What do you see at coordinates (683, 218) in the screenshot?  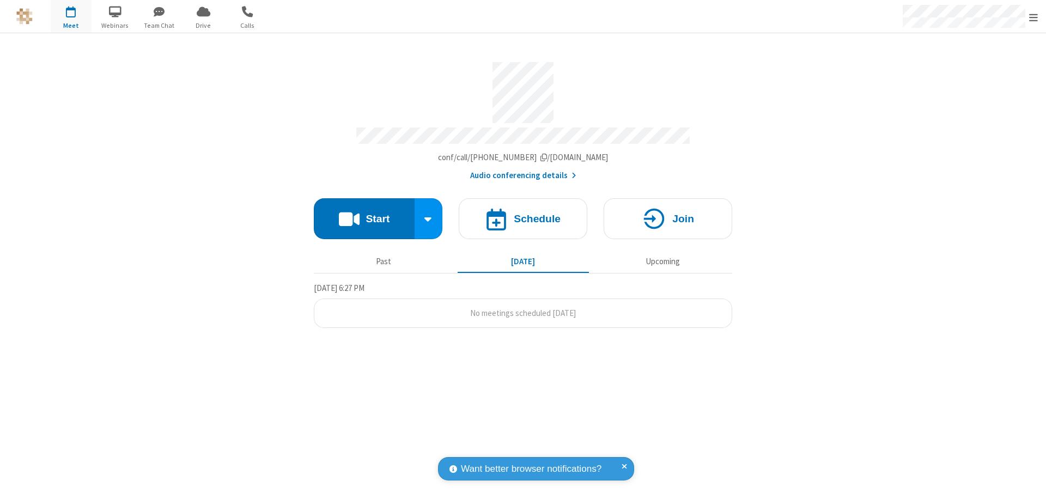 I see `h4: Join` at bounding box center [683, 218].